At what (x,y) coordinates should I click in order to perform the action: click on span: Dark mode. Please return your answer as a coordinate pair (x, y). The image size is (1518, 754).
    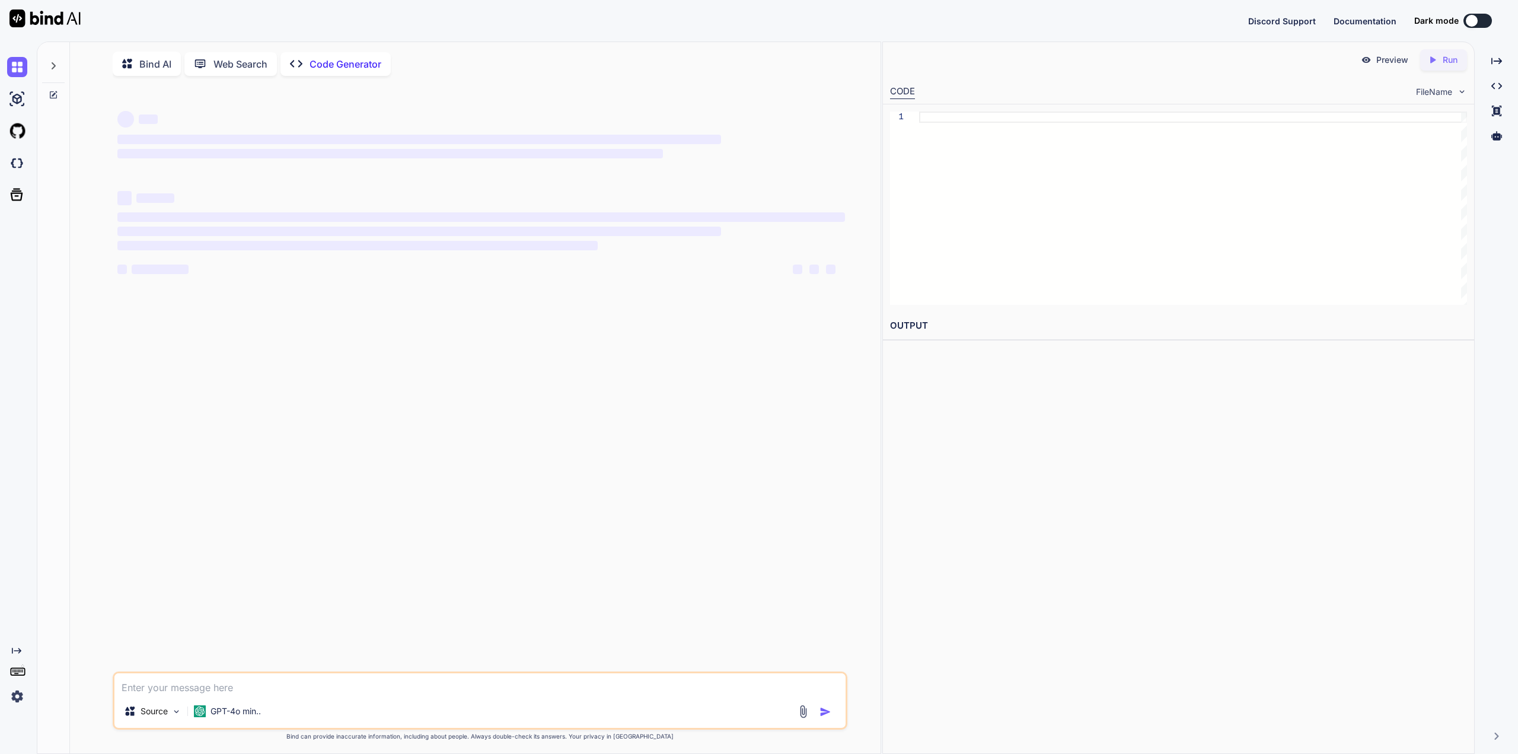
    Looking at the image, I should click on (1436, 21).